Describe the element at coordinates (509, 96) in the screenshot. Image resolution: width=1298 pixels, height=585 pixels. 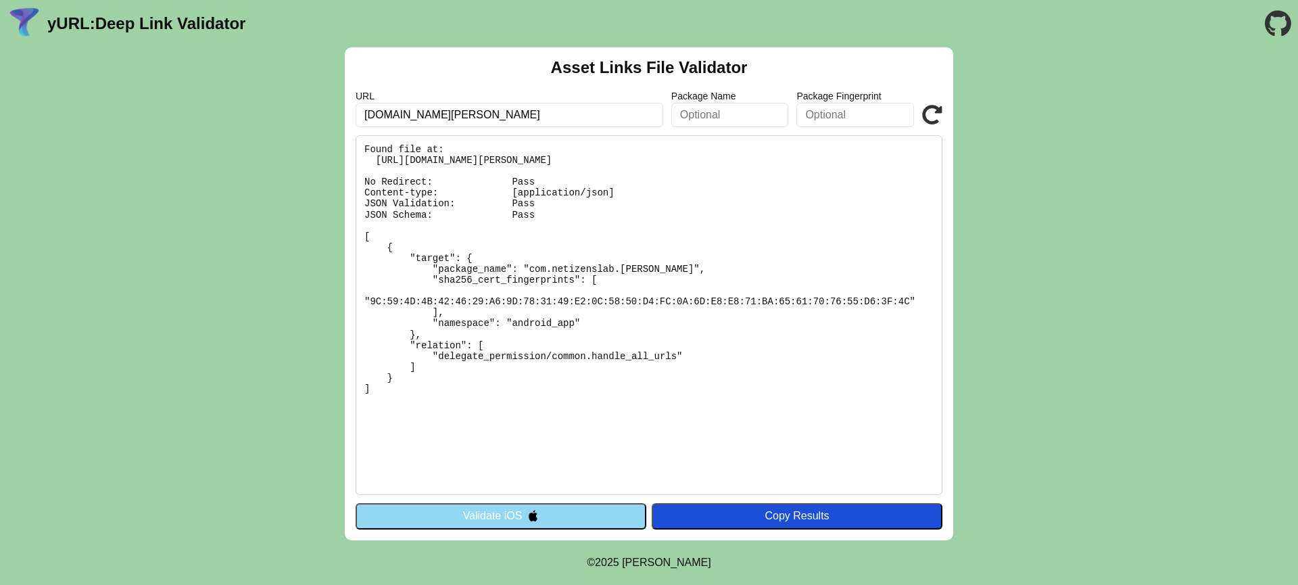
I see `label: URL` at that location.